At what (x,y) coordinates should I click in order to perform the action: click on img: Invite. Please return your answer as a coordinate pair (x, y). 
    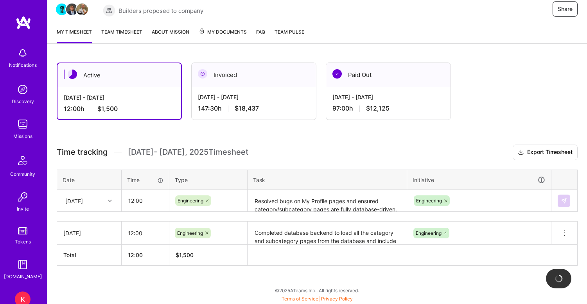
    Looking at the image, I should click on (23, 197).